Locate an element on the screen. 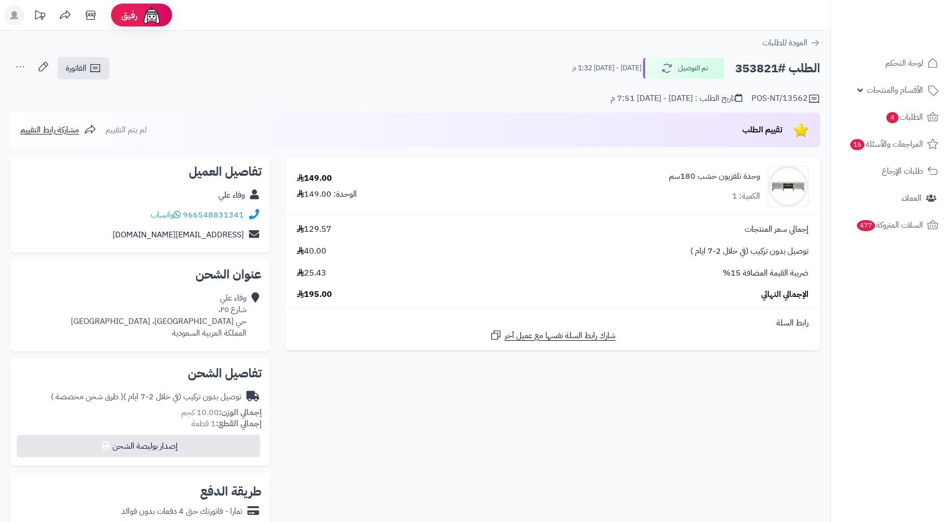 This screenshot has width=950, height=522. div: رابط السلة is located at coordinates (552, 323).